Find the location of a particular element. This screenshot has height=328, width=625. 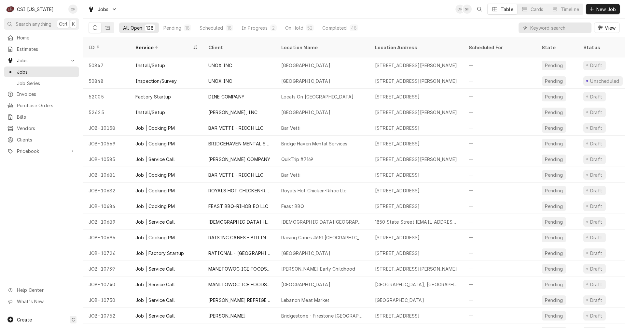

a: Jobs is located at coordinates (41, 72).